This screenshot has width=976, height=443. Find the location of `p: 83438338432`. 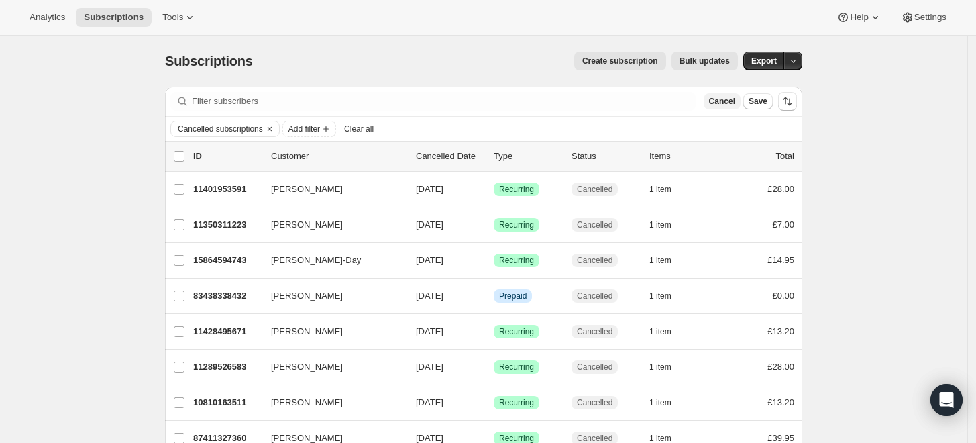

p: 83438338432 is located at coordinates (227, 296).